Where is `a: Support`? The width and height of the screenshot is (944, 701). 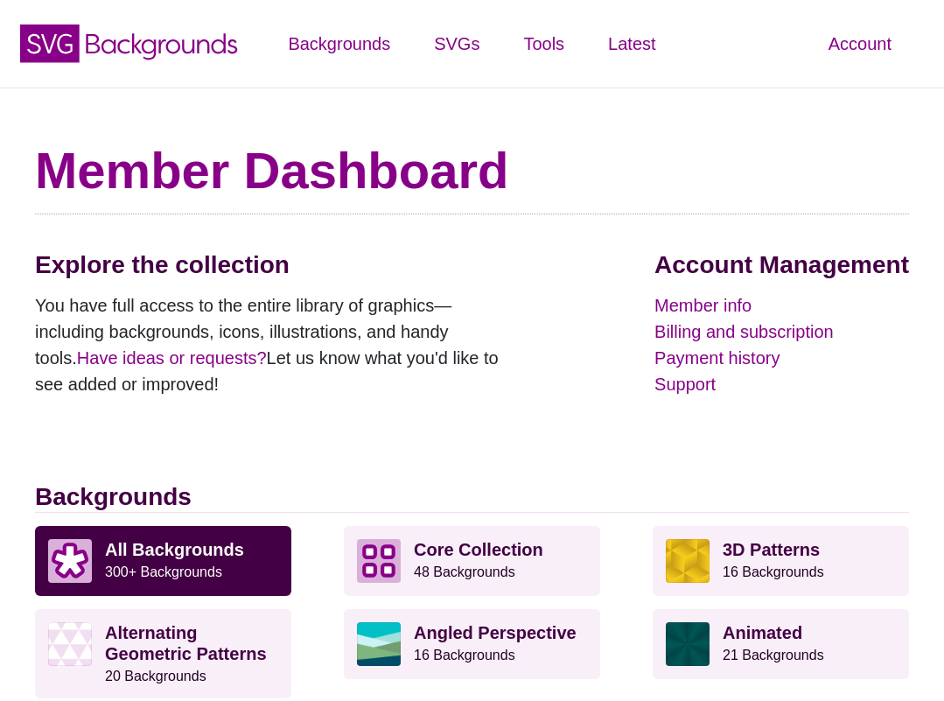 a: Support is located at coordinates (782, 384).